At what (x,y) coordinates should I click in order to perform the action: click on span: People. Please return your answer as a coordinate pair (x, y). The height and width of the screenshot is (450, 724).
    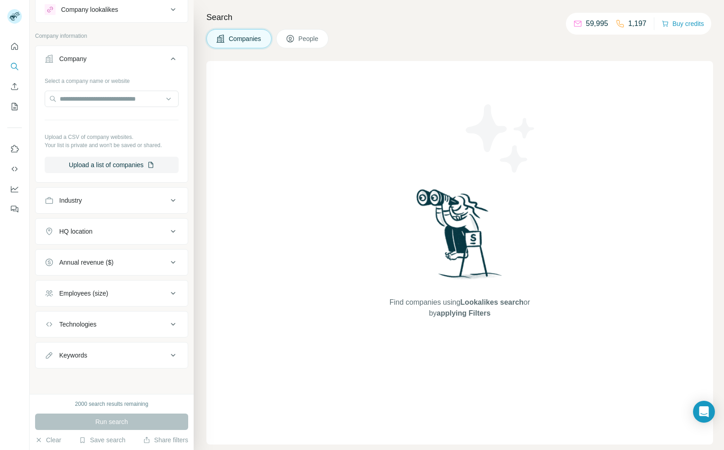
    Looking at the image, I should click on (309, 39).